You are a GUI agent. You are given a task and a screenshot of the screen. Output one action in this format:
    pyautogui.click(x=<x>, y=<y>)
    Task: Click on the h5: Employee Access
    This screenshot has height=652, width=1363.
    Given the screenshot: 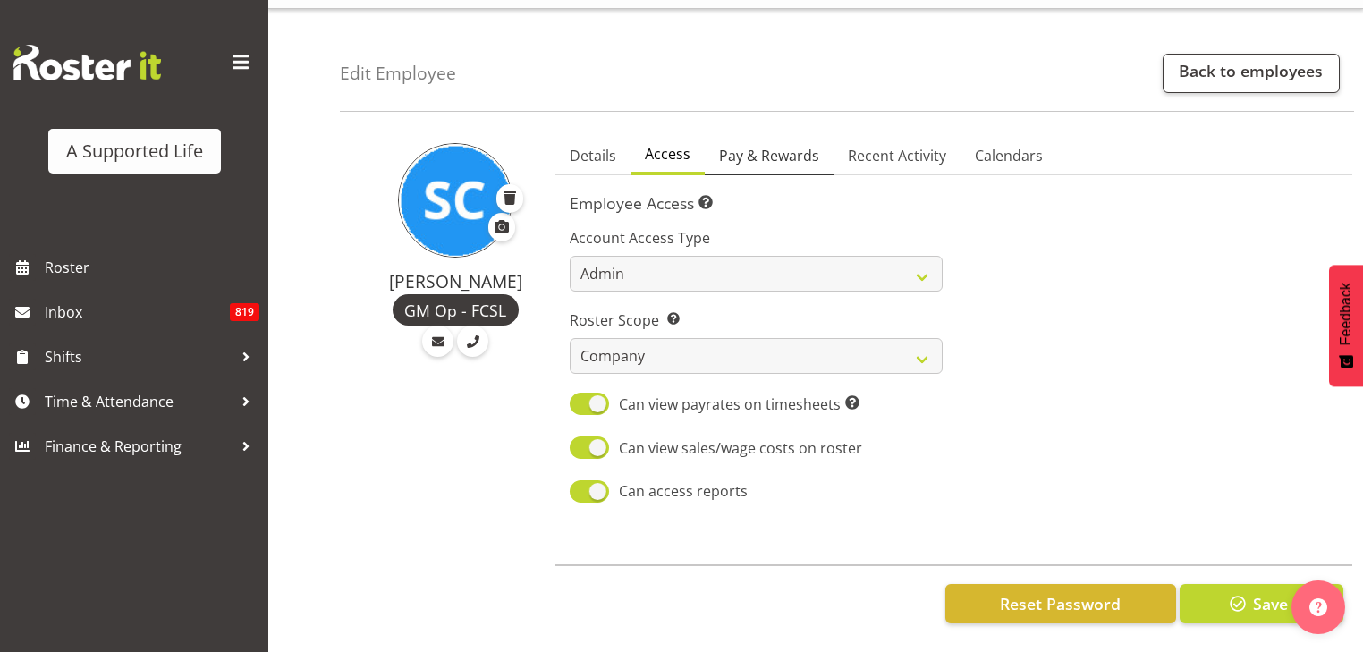 What is the action you would take?
    pyautogui.click(x=953, y=203)
    